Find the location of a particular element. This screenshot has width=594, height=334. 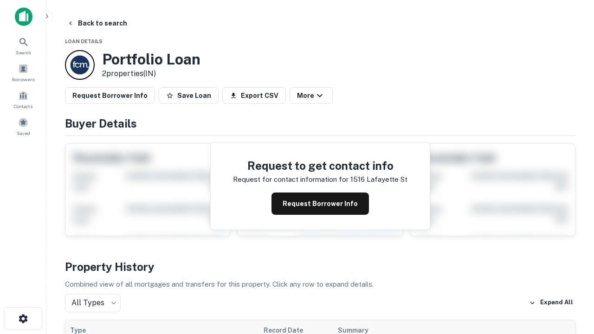

h4: Property History is located at coordinates (320, 267).